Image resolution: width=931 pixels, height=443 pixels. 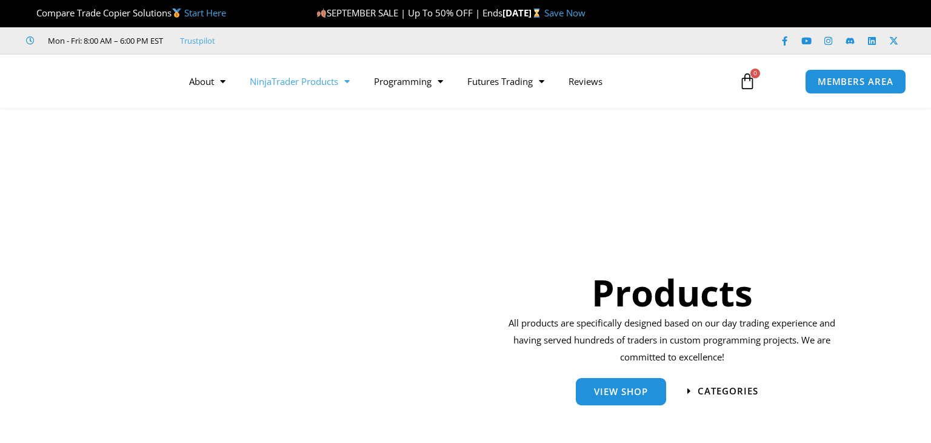 I want to click on span: Compare Trade Copier Solutions, so click(x=126, y=13).